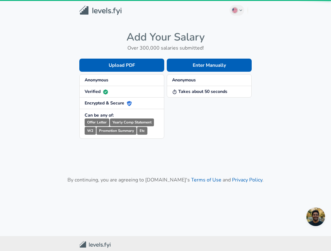 This screenshot has height=251, width=331. Describe the element at coordinates (209, 65) in the screenshot. I see `button: Enter Manually` at that location.